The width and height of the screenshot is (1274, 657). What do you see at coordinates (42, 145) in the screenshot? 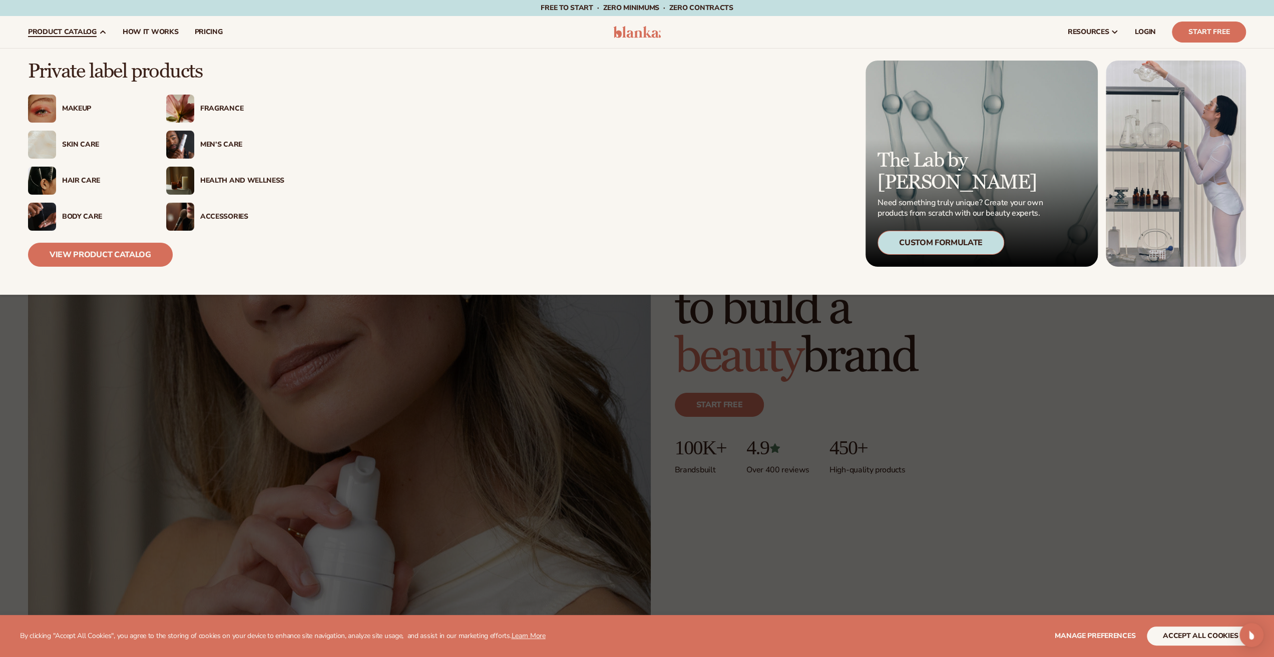
I see `img: Cream moisturizer swatch.` at bounding box center [42, 145].